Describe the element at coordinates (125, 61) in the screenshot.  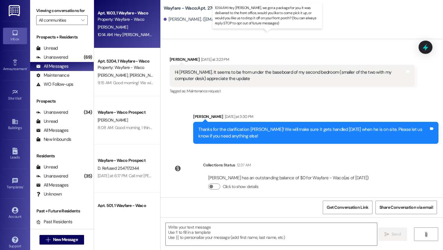
I see `div: Apt. 5204, 1 Wayfare - Waco` at that location.